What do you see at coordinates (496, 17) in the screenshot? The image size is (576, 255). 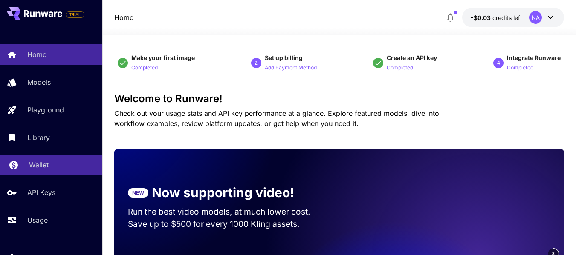 I see `div: -$0.0305` at bounding box center [496, 17].